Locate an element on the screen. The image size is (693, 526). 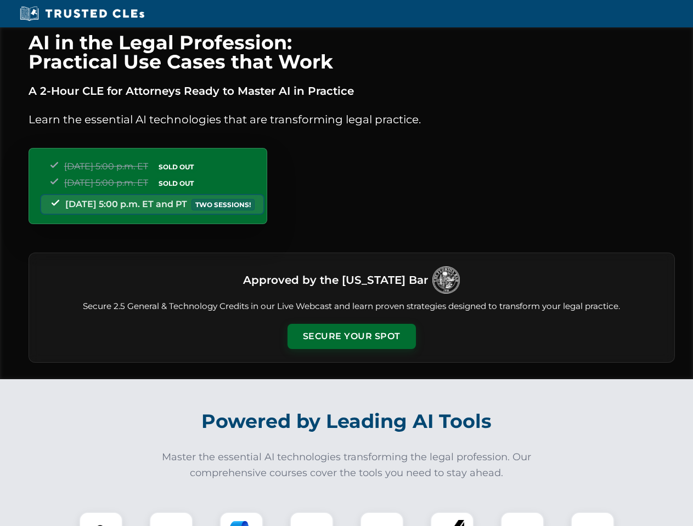
button: Secure Your Spot is located at coordinates (352, 337).